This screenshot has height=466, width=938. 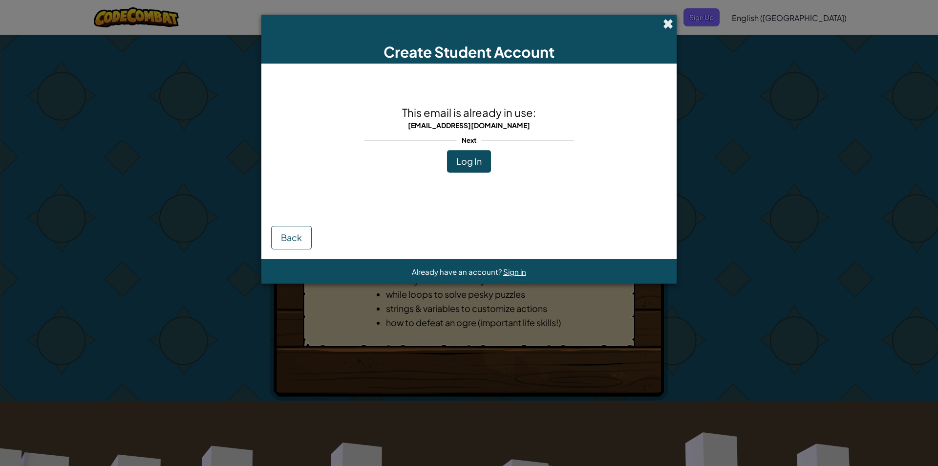 What do you see at coordinates (469, 161) in the screenshot?
I see `span: Log In` at bounding box center [469, 161].